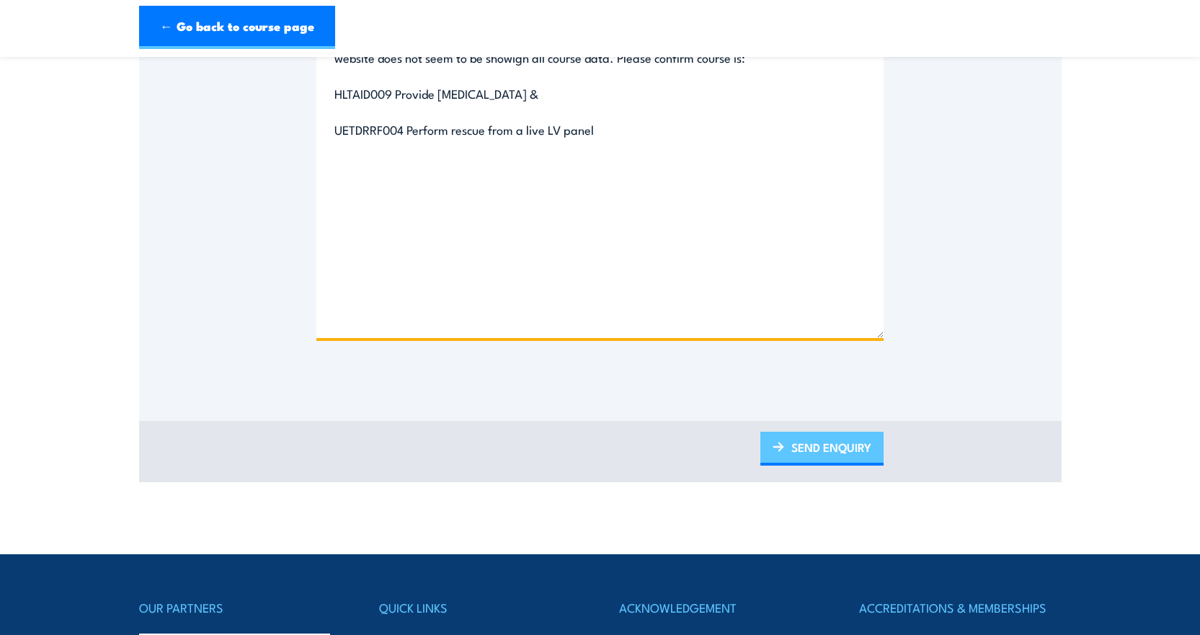 This screenshot has width=1200, height=635. Describe the element at coordinates (720, 608) in the screenshot. I see `h4: ACKNOWLEDGEMENT` at that location.